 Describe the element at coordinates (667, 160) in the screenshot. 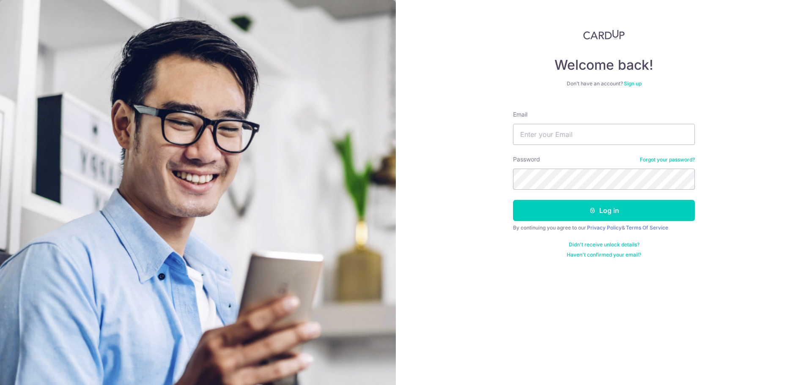

I see `a: Forgot your password?` at that location.